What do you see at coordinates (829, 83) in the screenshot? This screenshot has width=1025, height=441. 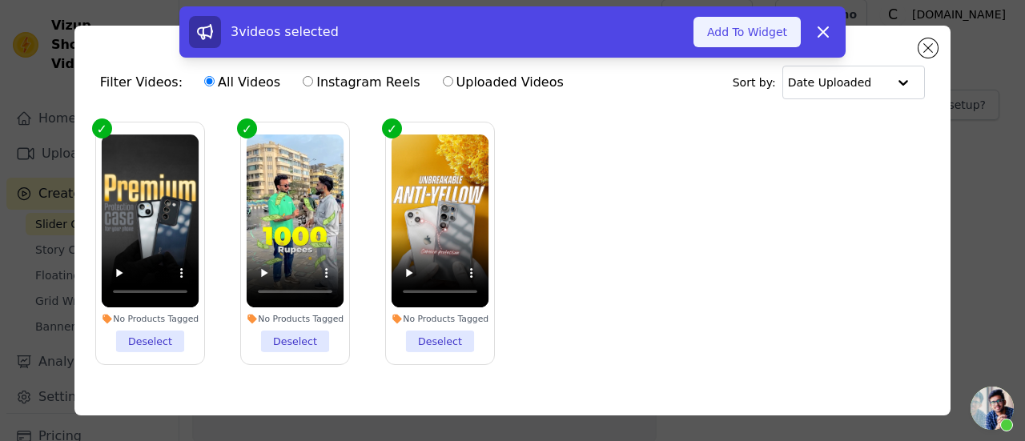 I see `div: Sort by:` at bounding box center [829, 83].